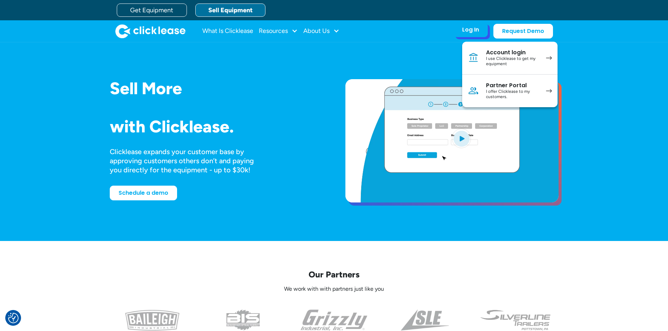 This screenshot has height=331, width=668. I want to click on a: Partner PortalI offer Clicklease to my customers., so click(510, 91).